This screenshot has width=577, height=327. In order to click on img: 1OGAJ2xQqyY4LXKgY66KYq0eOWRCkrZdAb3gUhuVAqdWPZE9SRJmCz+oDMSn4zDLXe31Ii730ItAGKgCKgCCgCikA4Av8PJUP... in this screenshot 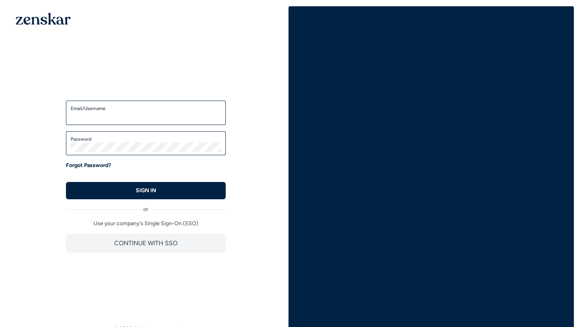, I will do `click(43, 18)`.